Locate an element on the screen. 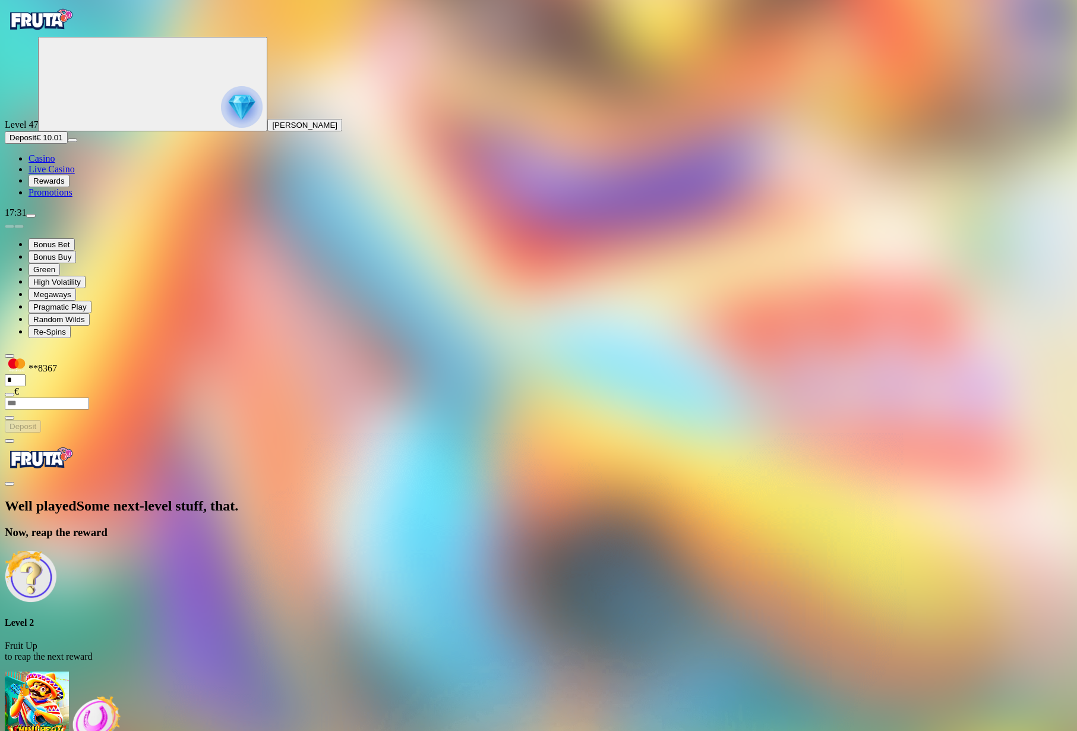 The image size is (1077, 731). button: Depositplus icon€ 10.01 is located at coordinates (36, 137).